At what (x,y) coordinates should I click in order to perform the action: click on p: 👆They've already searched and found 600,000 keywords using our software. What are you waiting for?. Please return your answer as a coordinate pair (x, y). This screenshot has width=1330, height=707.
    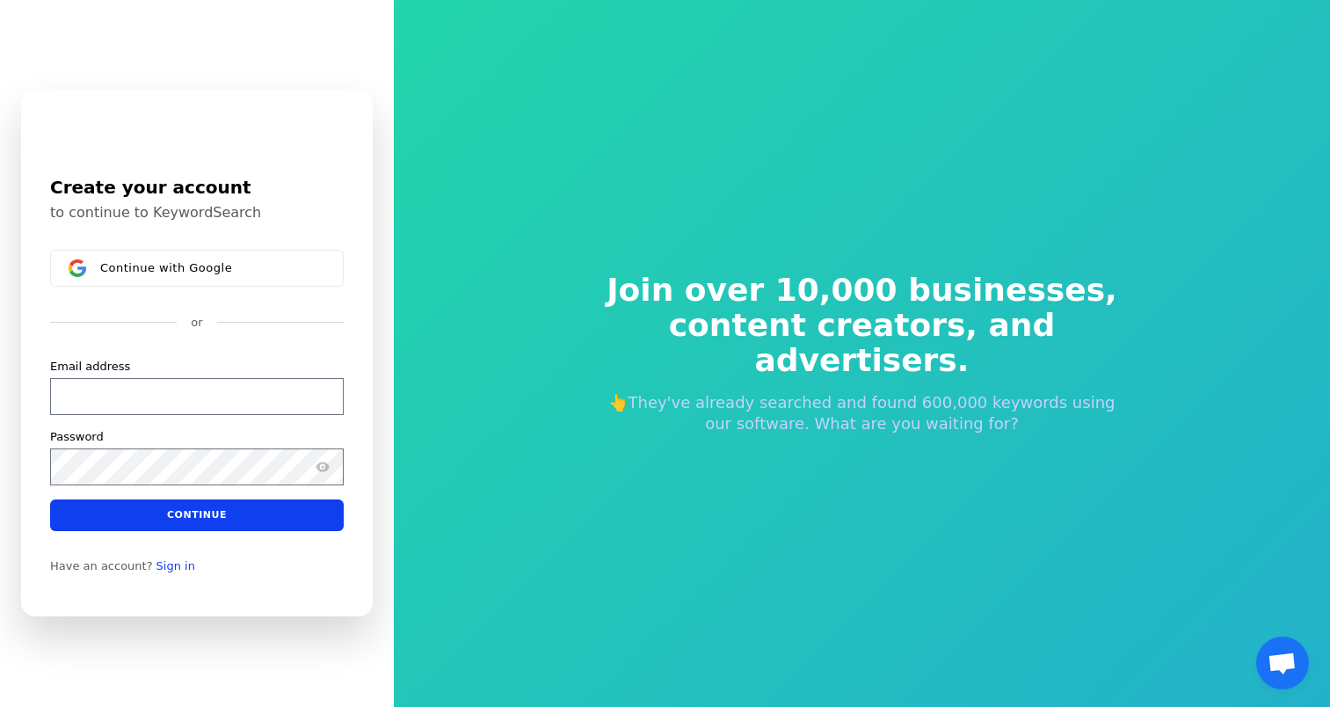
    Looking at the image, I should click on (862, 413).